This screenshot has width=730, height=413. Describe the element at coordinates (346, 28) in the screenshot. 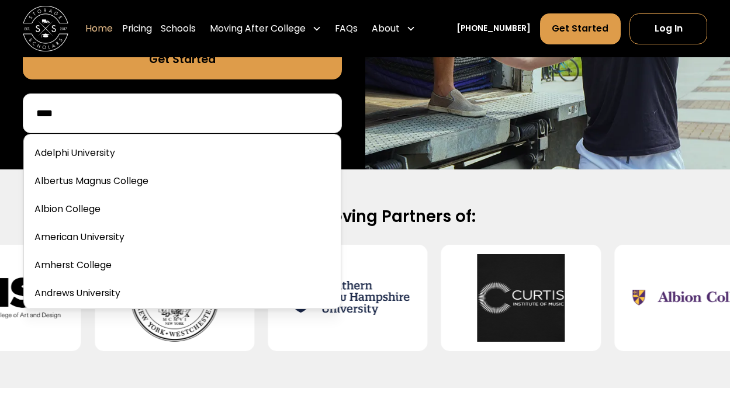

I see `a: FAQs` at that location.